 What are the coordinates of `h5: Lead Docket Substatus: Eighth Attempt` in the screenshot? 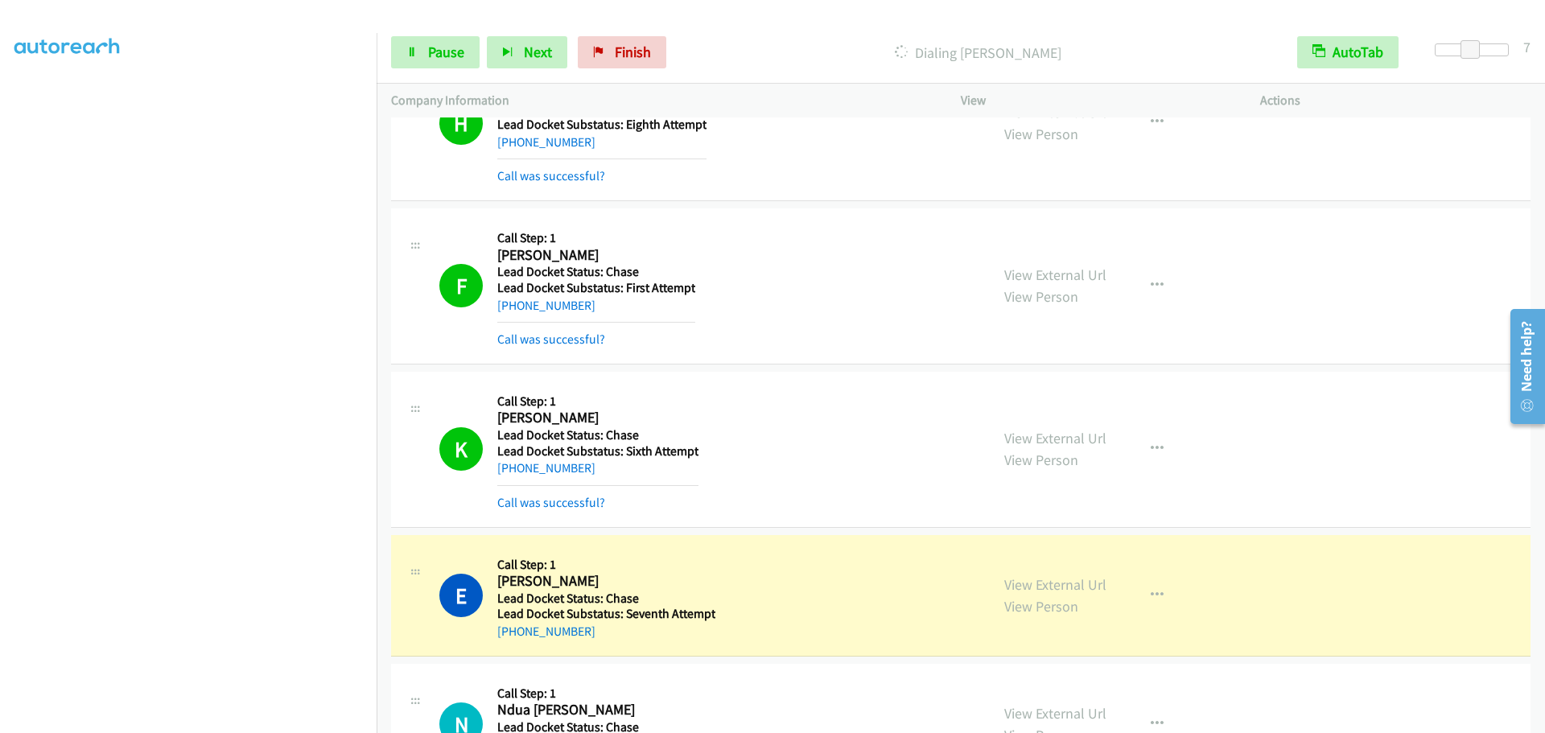 It's located at (602, 125).